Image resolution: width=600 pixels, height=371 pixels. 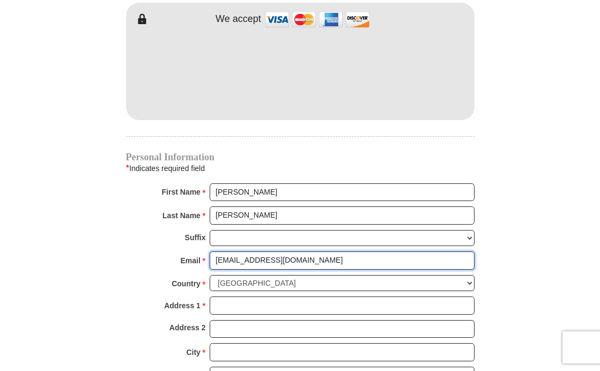 I want to click on div: Indicates required field, so click(x=300, y=168).